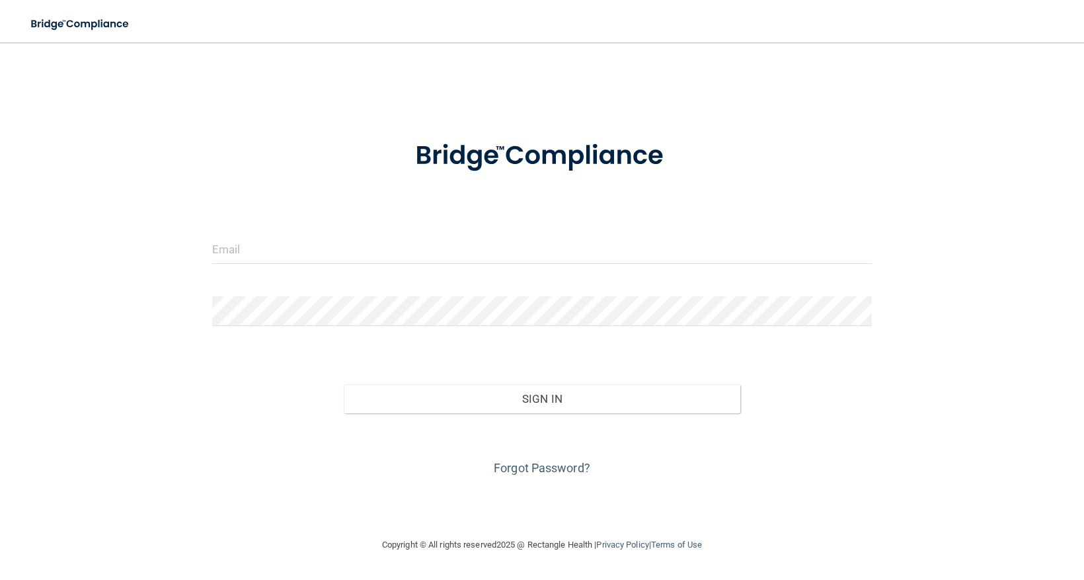 Image resolution: width=1084 pixels, height=580 pixels. Describe the element at coordinates (541, 399) in the screenshot. I see `button: Sign In` at that location.